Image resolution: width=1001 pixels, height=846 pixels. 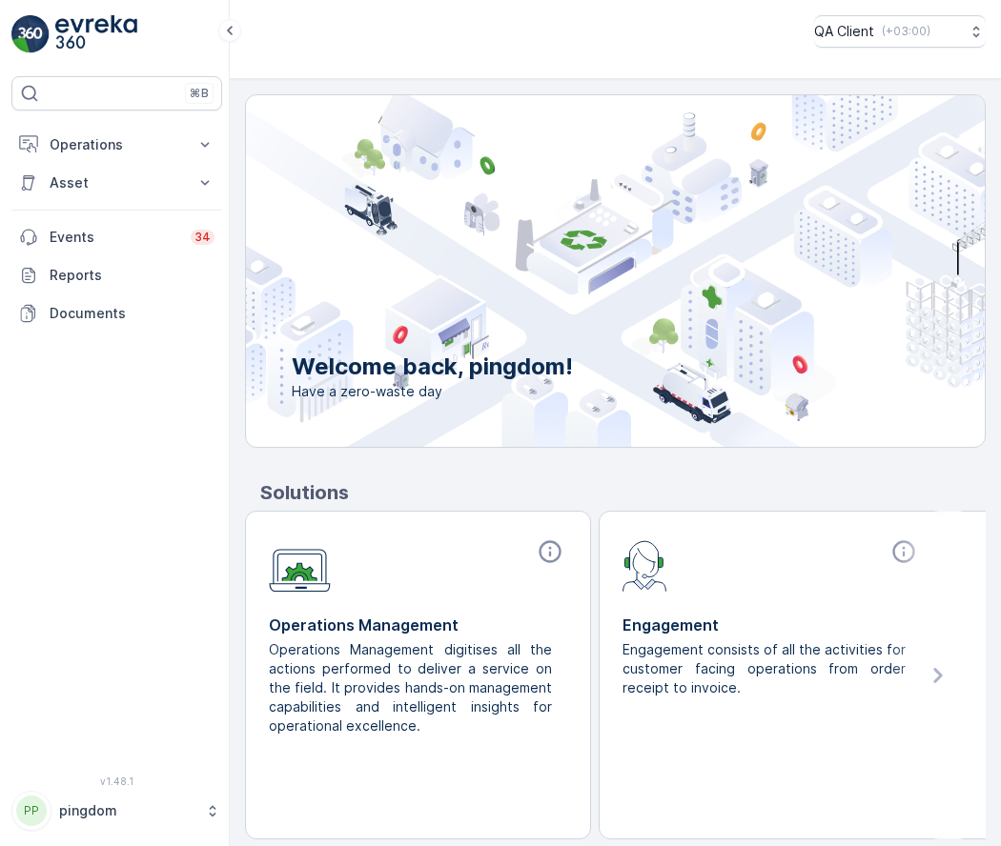 What do you see at coordinates (843, 31) in the screenshot?
I see `p: QA Client` at bounding box center [843, 31].